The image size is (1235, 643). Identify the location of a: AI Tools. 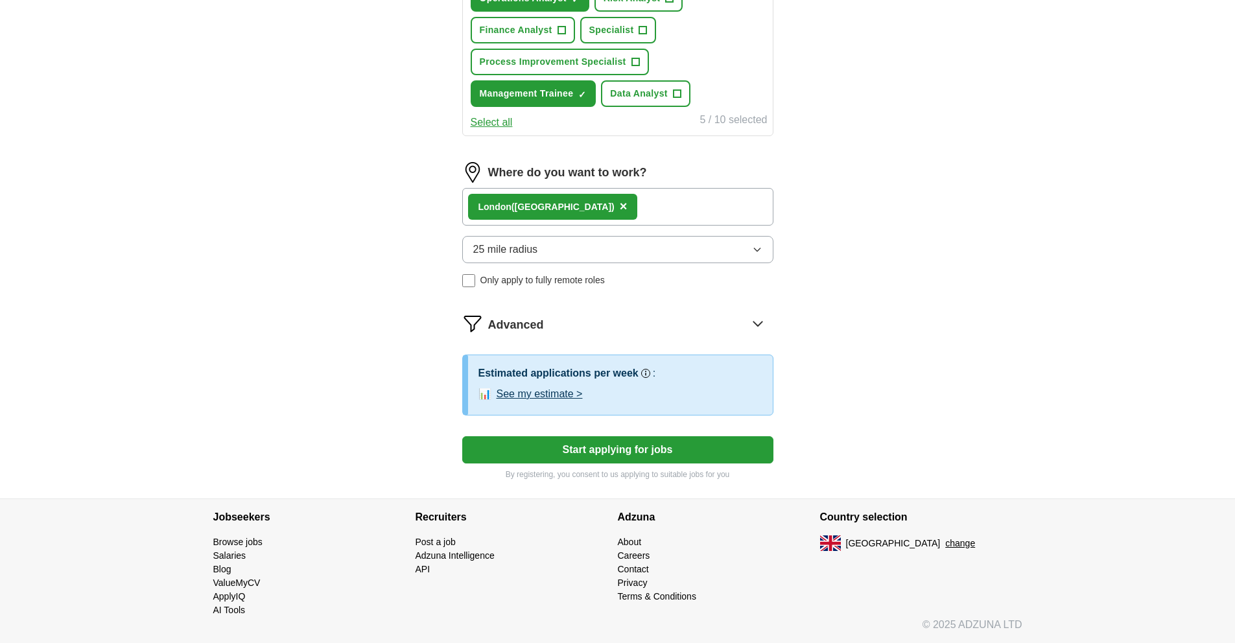
(229, 610).